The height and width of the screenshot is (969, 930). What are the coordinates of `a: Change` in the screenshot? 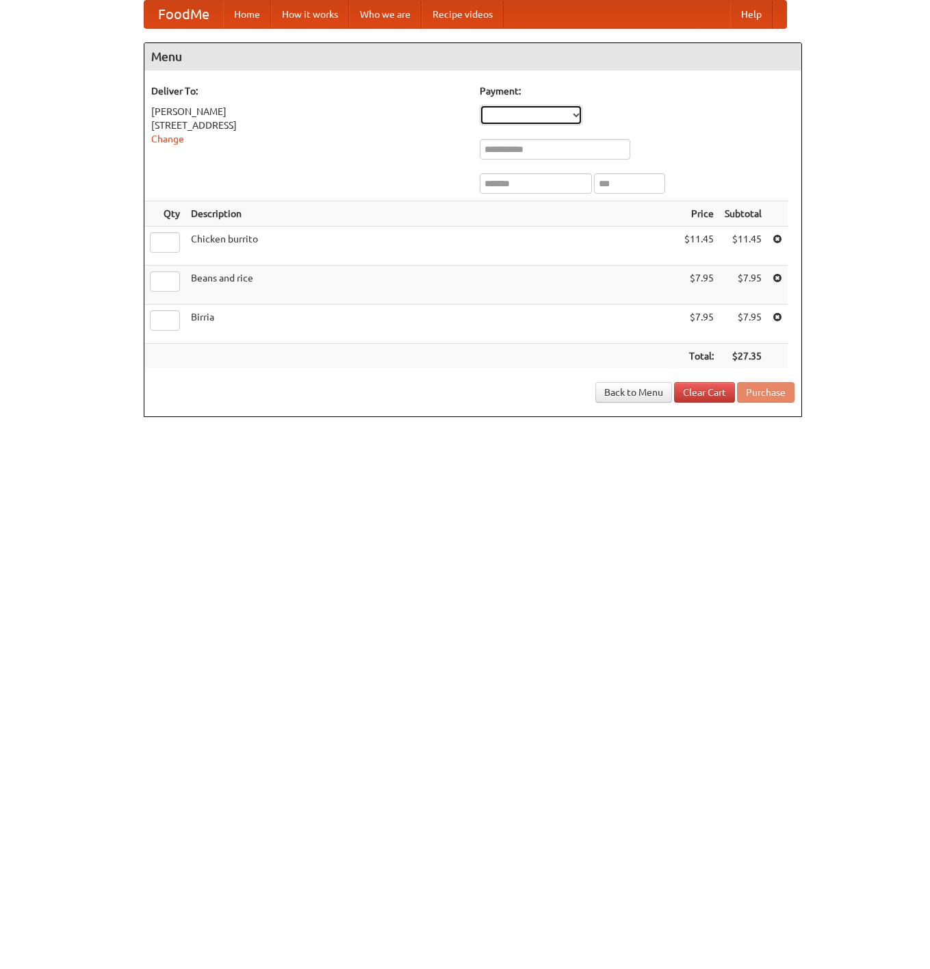 It's located at (168, 139).